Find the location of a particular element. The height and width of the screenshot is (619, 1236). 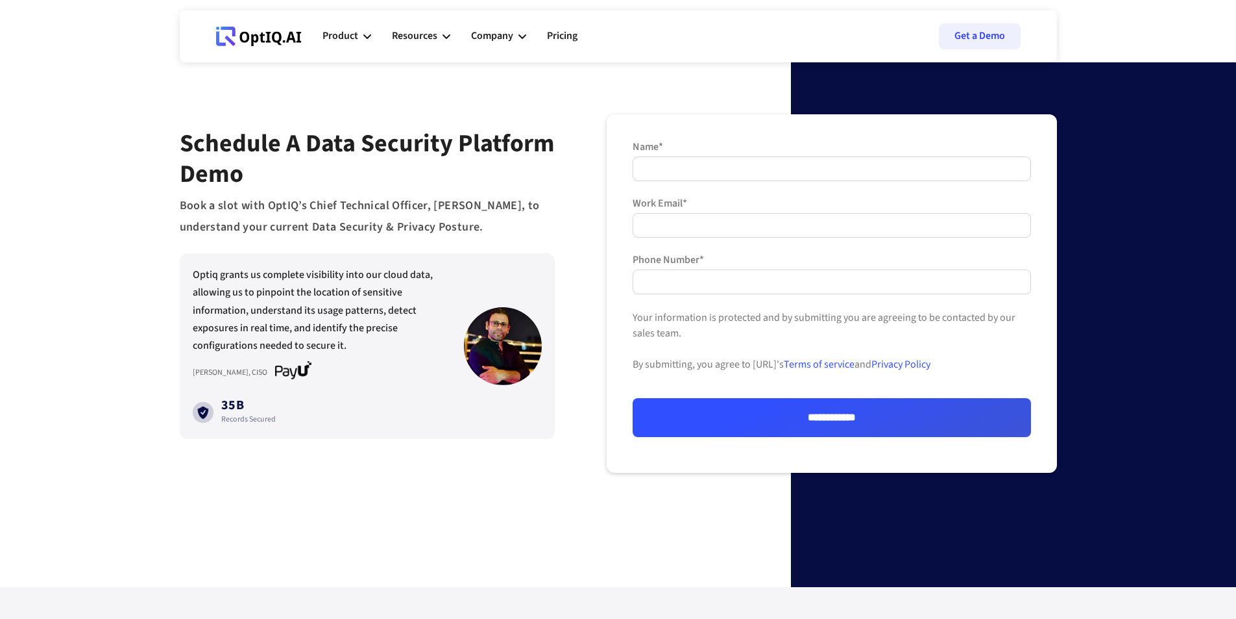

label: Name* is located at coordinates (832, 147).